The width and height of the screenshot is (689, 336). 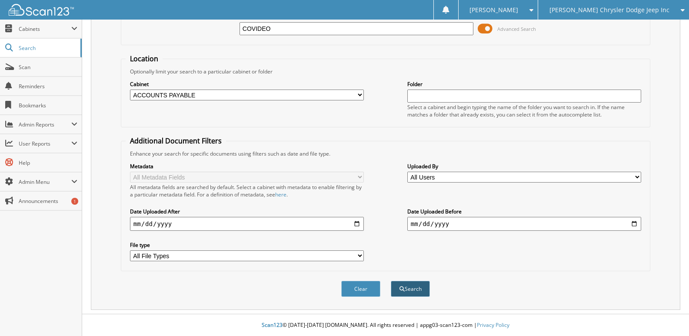 What do you see at coordinates (176, 141) in the screenshot?
I see `legend: Additional Document Filters` at bounding box center [176, 141].